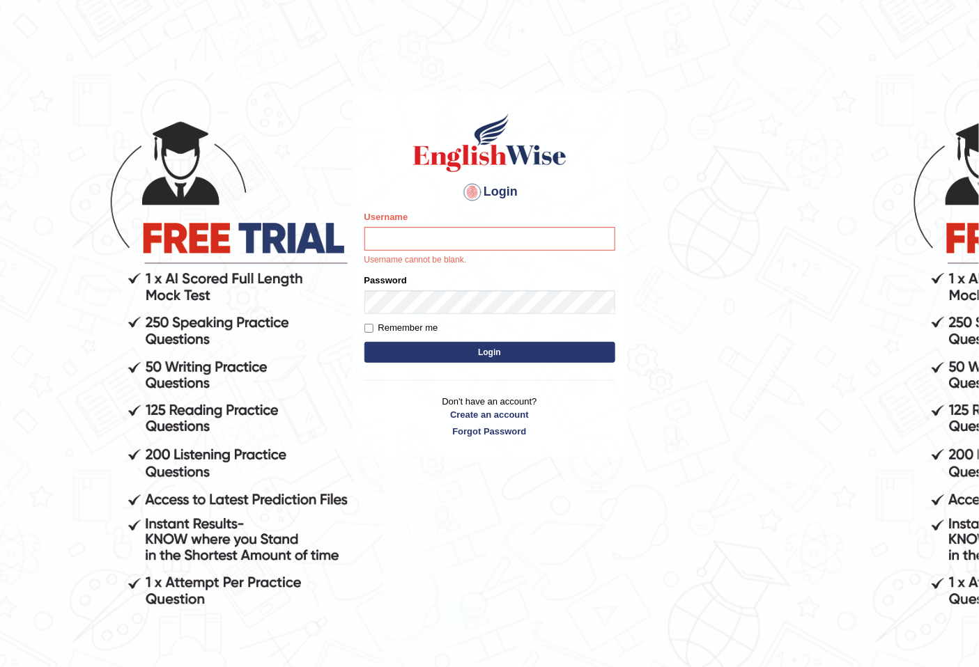 Image resolution: width=979 pixels, height=667 pixels. What do you see at coordinates (369, 328) in the screenshot?
I see `input: Remember me` at bounding box center [369, 328].